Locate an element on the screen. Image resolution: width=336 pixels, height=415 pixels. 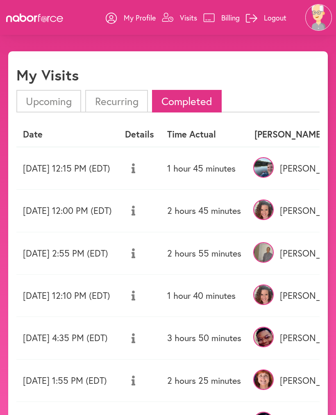
td: 1 hour 40 minutes is located at coordinates (204, 295).